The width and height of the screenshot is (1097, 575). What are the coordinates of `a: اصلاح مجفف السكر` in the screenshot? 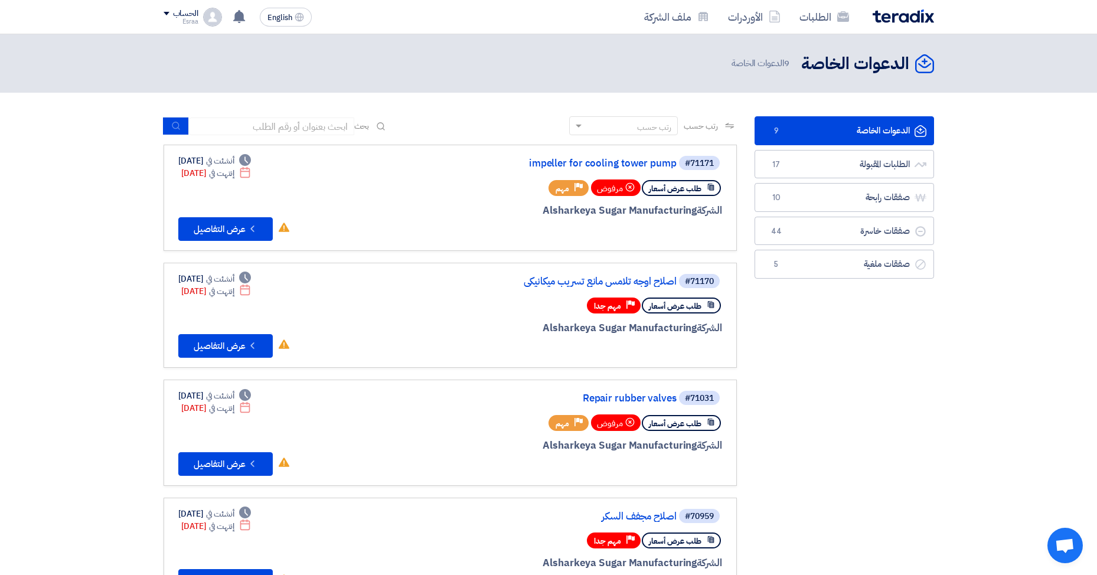 It's located at (559, 517).